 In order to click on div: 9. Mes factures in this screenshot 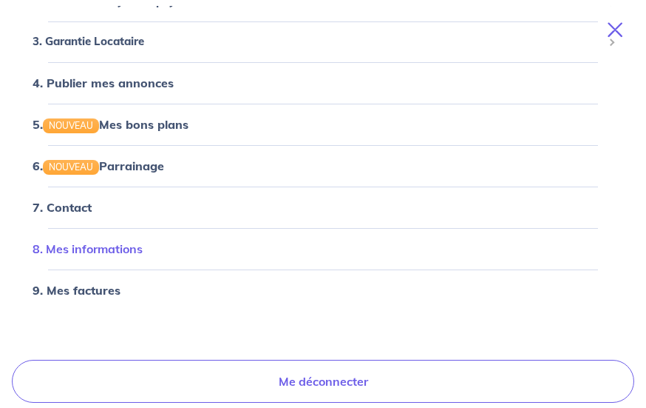, I will do `click(323, 290)`.